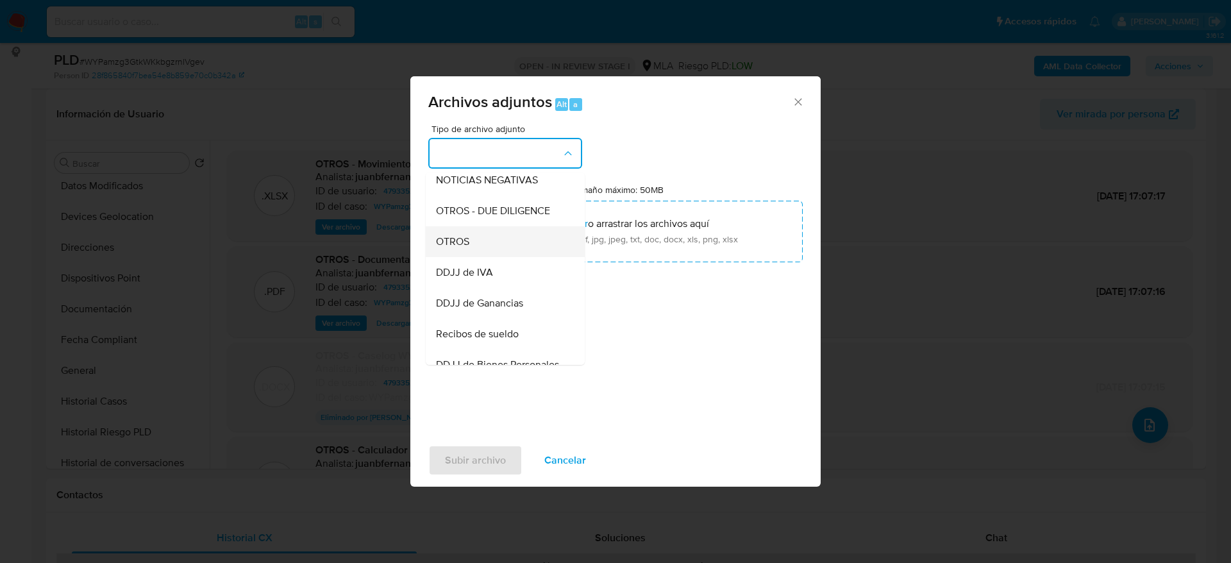 The width and height of the screenshot is (1231, 563). Describe the element at coordinates (464, 272) in the screenshot. I see `span: DDJJ de IVA` at that location.